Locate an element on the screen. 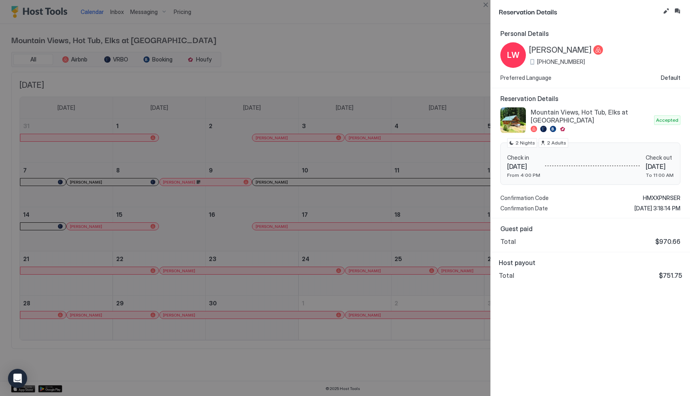  span: Accepted is located at coordinates (667, 120).